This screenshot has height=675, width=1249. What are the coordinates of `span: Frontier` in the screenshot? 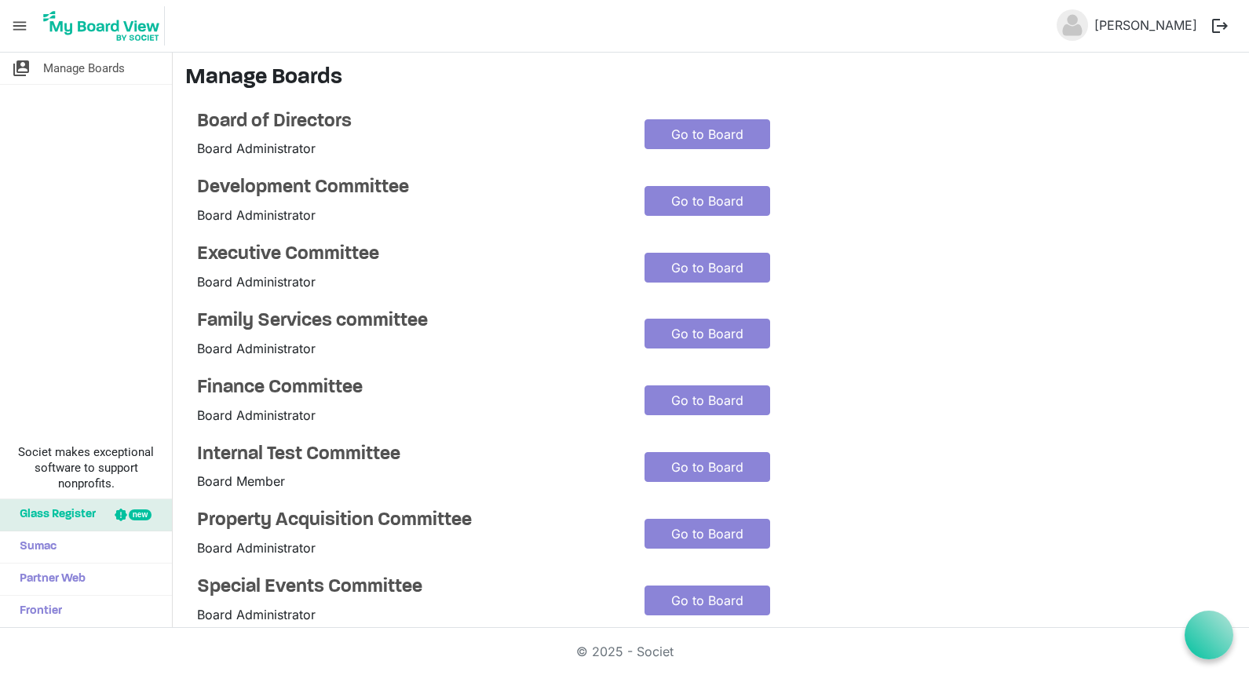 It's located at (37, 612).